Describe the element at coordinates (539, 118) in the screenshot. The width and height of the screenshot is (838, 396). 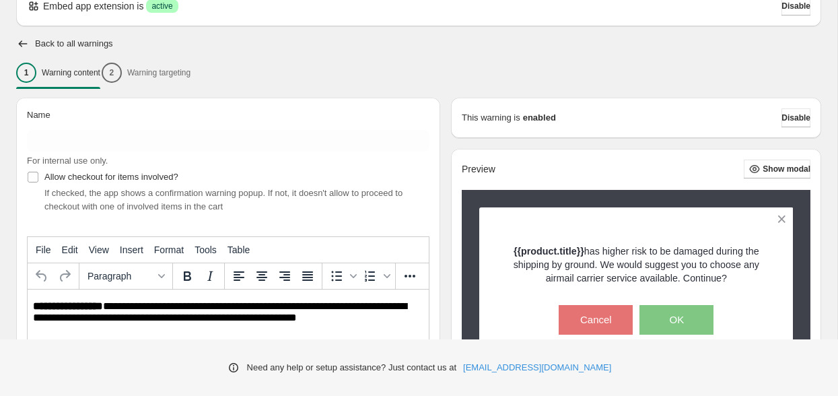
I see `strong: enabled` at that location.